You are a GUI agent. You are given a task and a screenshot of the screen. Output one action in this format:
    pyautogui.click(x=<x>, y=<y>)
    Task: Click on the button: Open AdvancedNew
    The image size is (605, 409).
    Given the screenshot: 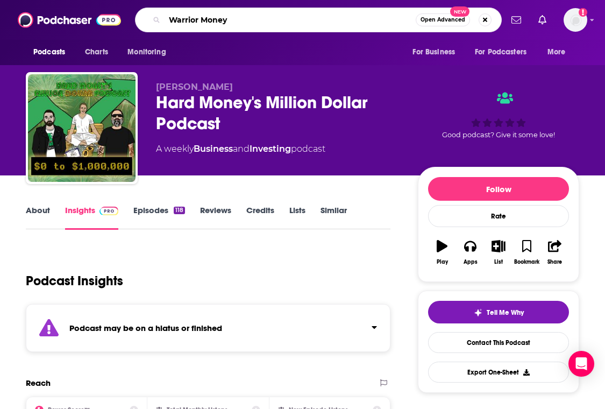 What is the action you would take?
    pyautogui.click(x=443, y=20)
    